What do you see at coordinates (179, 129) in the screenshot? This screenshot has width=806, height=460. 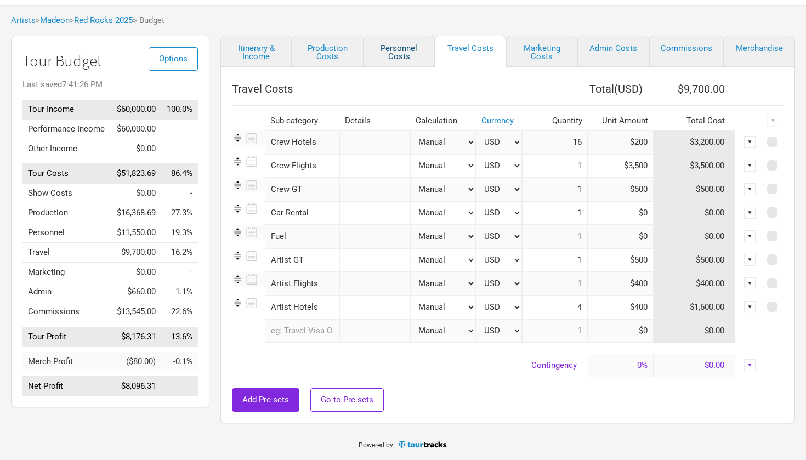 I see `td: Performance Income as % of Tour Income` at bounding box center [179, 129].